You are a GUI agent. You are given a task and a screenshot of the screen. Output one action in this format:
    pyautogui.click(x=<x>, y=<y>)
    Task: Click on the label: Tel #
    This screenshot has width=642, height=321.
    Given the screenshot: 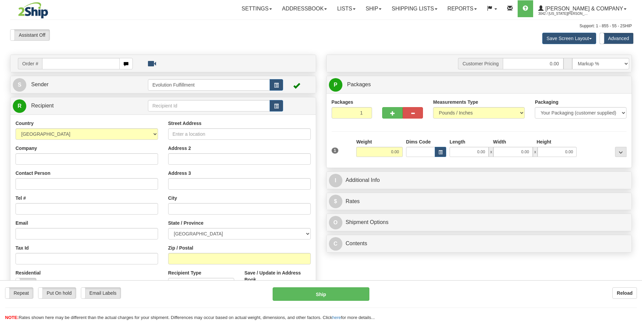 What is the action you would take?
    pyautogui.click(x=21, y=198)
    